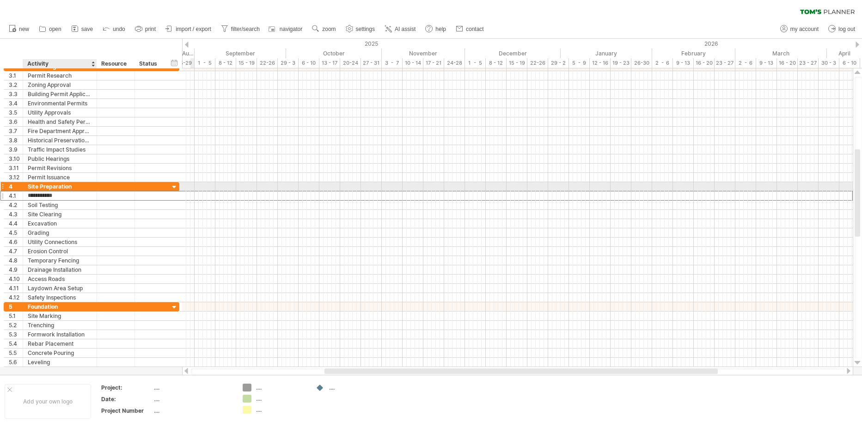 The height and width of the screenshot is (428, 862). Describe the element at coordinates (360, 29) in the screenshot. I see `a: settings` at that location.